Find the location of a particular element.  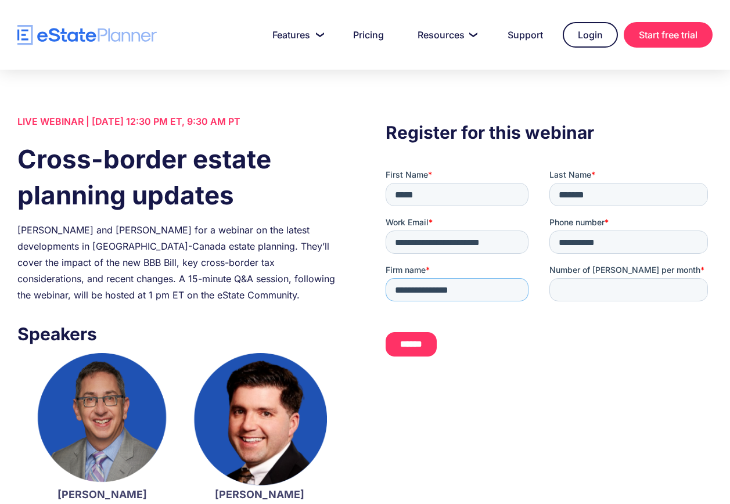

h1: Cross-border estate planning updates is located at coordinates (181, 177).